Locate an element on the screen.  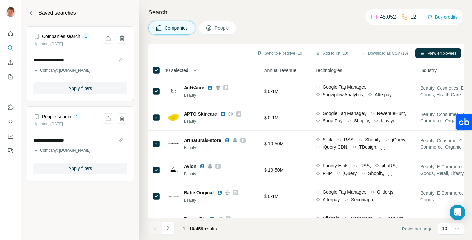
button: Navigate to next page is located at coordinates (168, 228).